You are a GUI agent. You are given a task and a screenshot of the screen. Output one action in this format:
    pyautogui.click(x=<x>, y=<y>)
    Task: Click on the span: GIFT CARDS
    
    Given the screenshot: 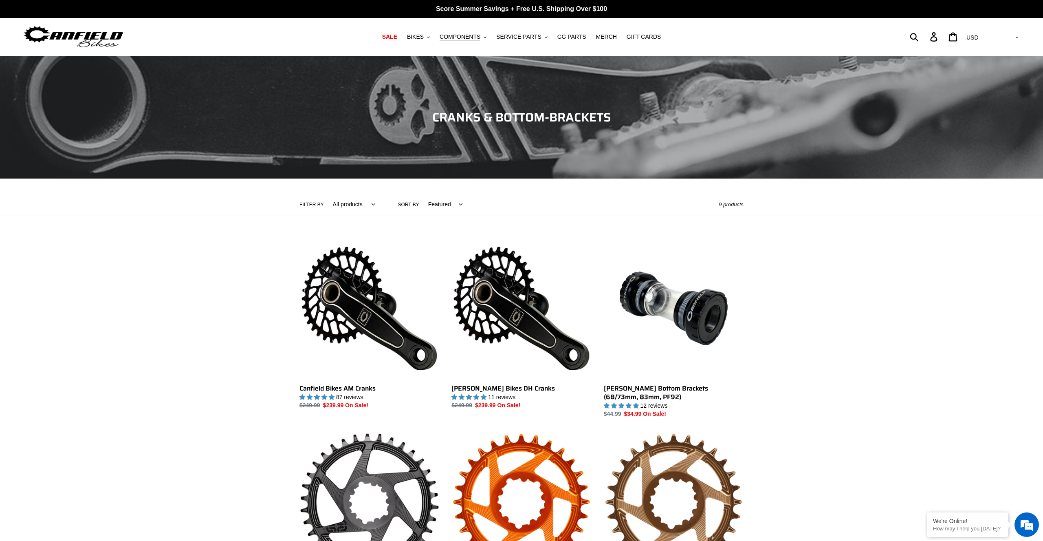 What is the action you would take?
    pyautogui.click(x=644, y=37)
    